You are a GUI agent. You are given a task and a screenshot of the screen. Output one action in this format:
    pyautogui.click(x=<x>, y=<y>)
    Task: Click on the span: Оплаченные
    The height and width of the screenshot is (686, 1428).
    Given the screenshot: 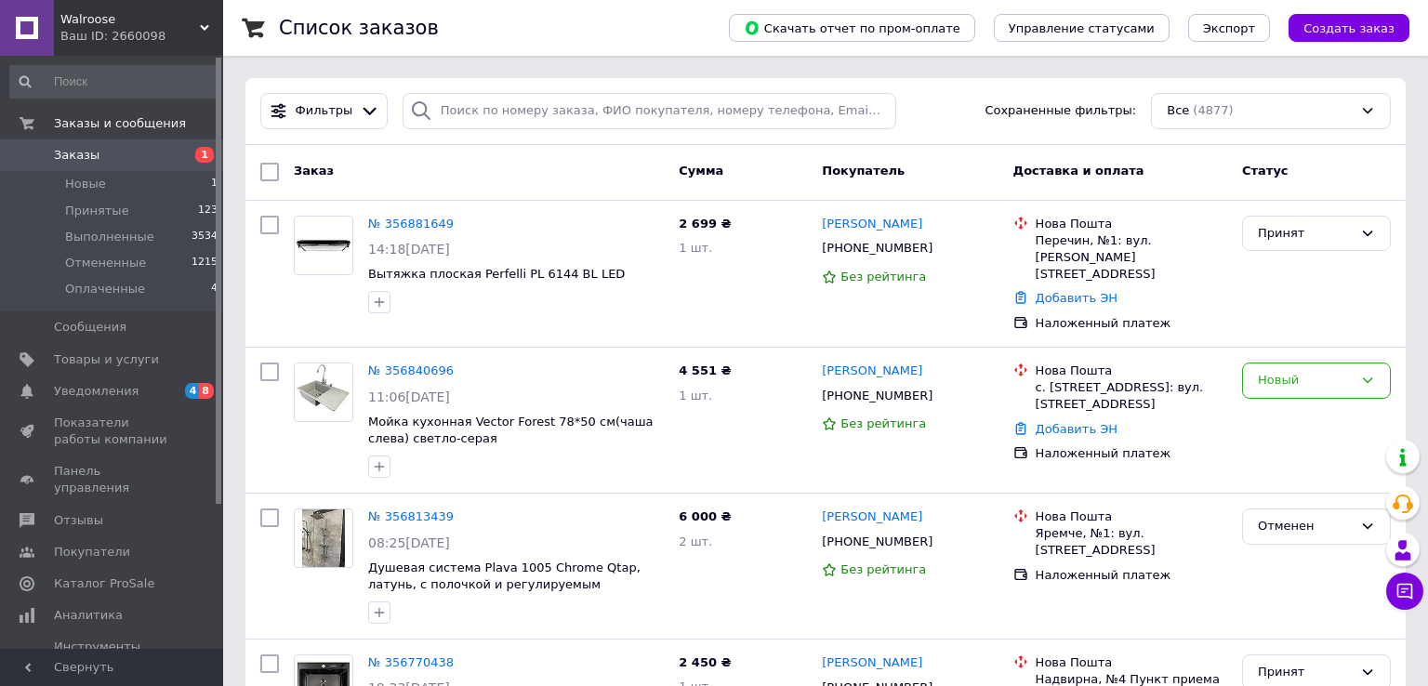 What is the action you would take?
    pyautogui.click(x=105, y=289)
    